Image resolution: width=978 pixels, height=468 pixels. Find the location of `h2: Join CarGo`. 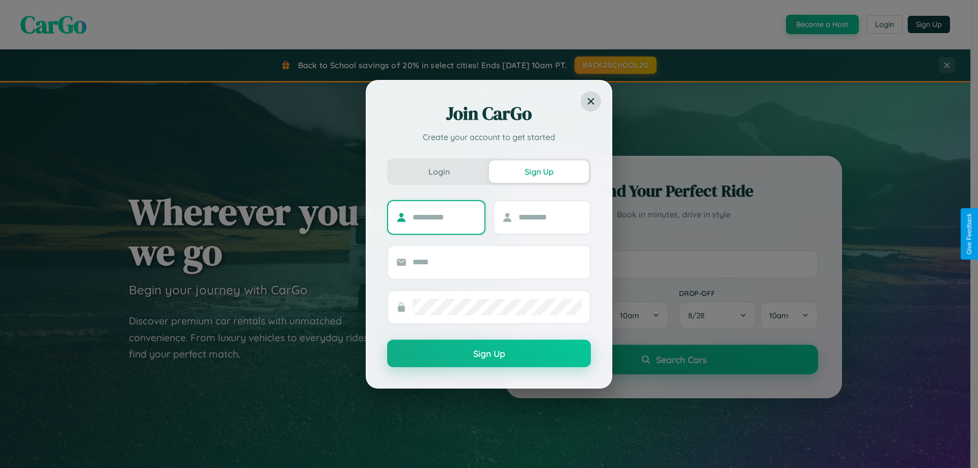

h2: Join CarGo is located at coordinates (489, 114).